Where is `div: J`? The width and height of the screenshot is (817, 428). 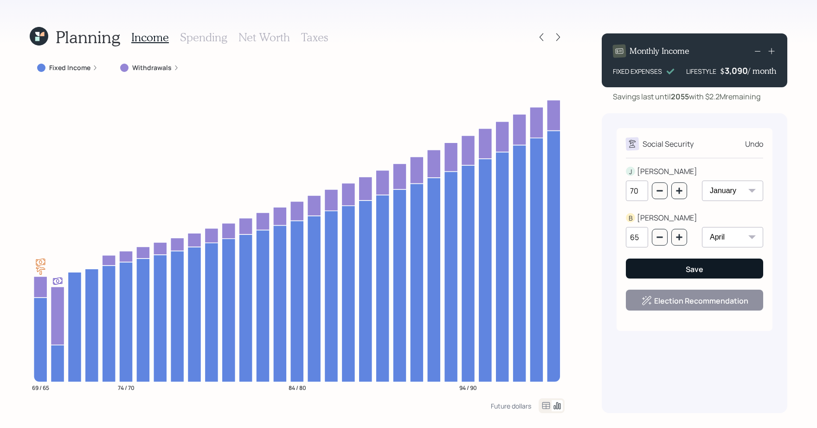 div: J is located at coordinates (630, 171).